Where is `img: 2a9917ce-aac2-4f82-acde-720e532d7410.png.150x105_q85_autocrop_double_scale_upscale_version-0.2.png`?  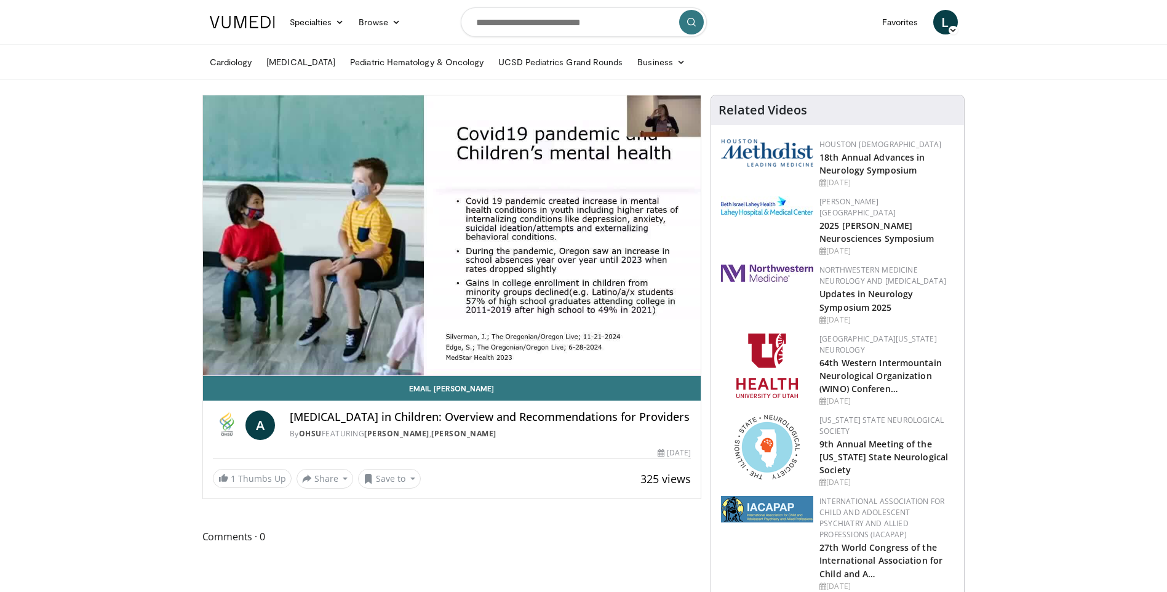 img: 2a9917ce-aac2-4f82-acde-720e532d7410.png.150x105_q85_autocrop_double_scale_upscale_version-0.2.png is located at coordinates (767, 509).